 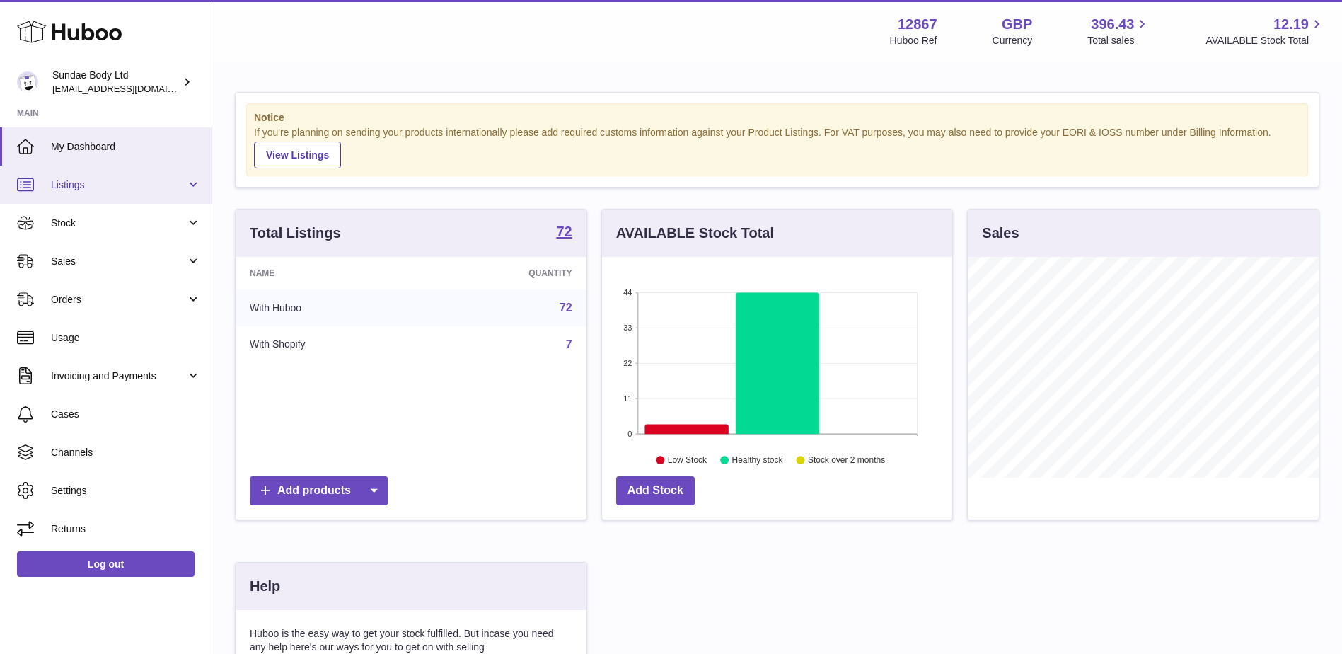 What do you see at coordinates (695, 233) in the screenshot?
I see `h3: AVAILABLE Stock Total` at bounding box center [695, 233].